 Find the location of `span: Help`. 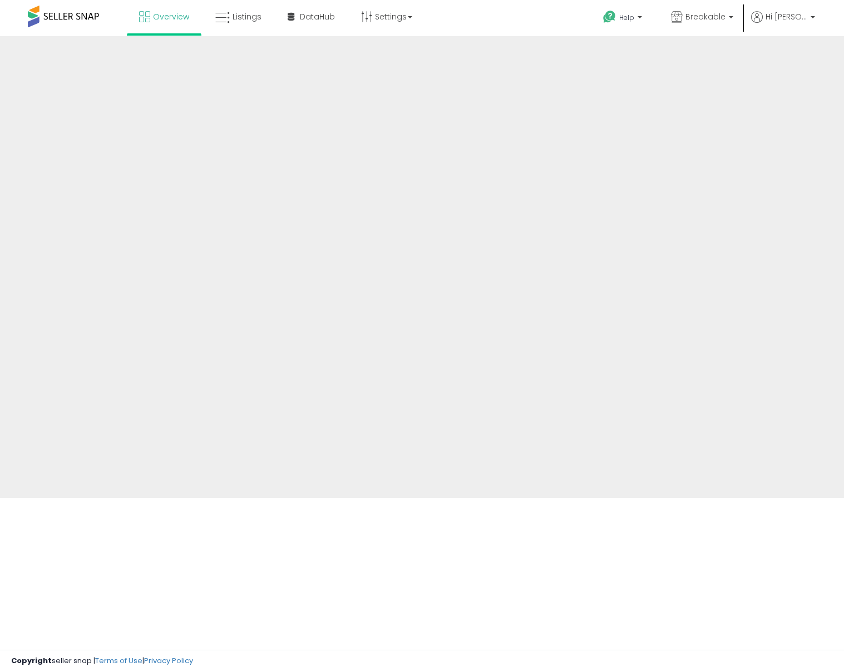

span: Help is located at coordinates (626, 17).